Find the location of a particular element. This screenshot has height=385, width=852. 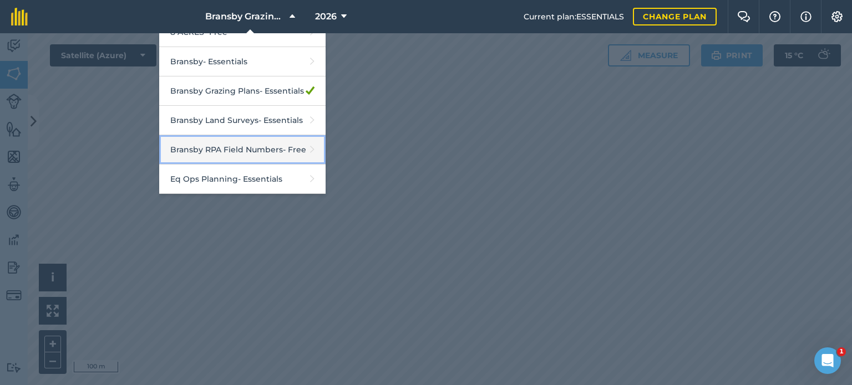

img: Two speech bubbles overlapping with the left bubble in the forefront is located at coordinates (744, 17).